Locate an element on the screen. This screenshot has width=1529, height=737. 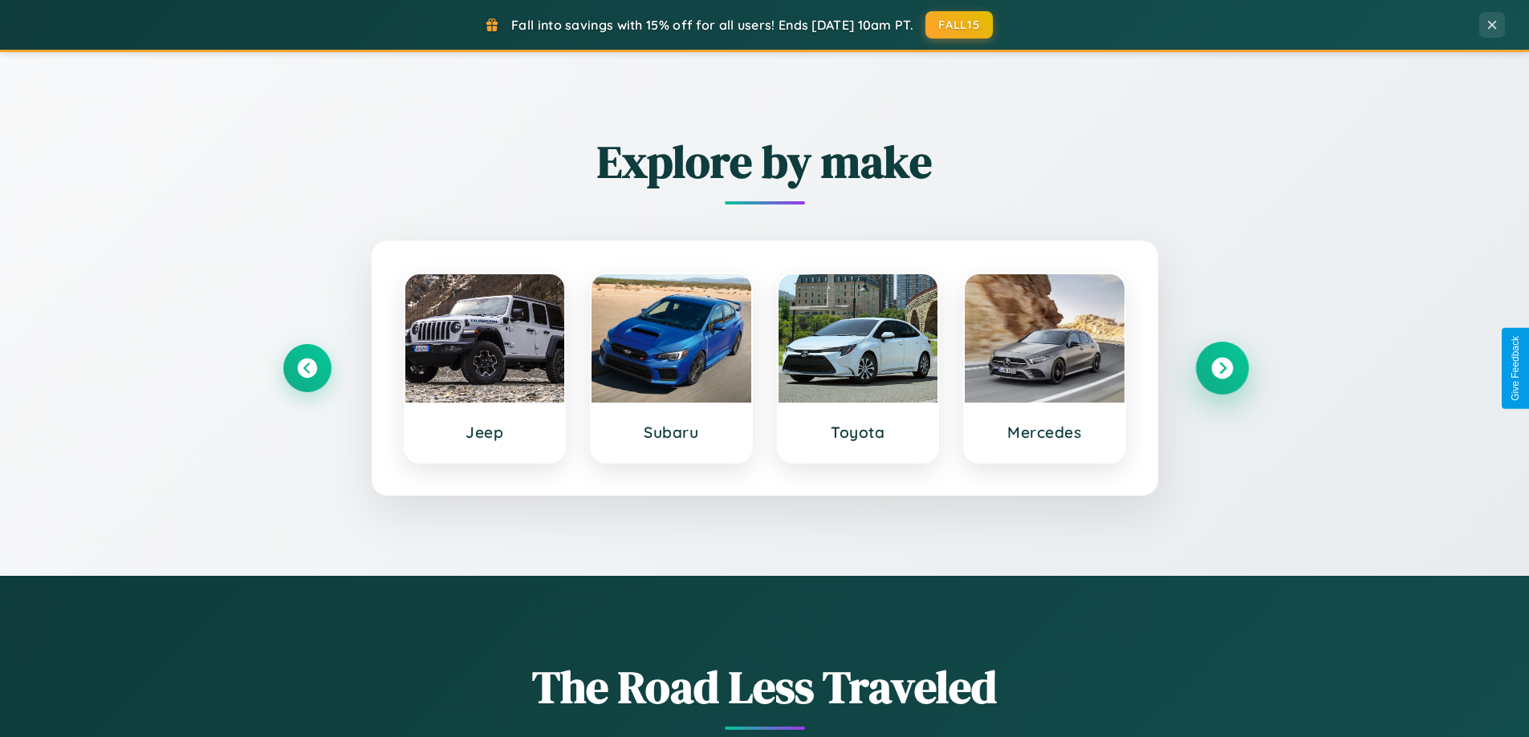
h1: The Road Less Traveled is located at coordinates (765, 687).